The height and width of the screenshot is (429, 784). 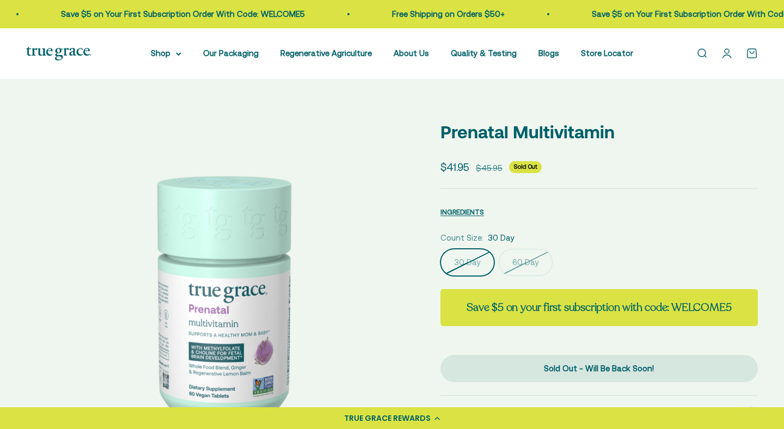 What do you see at coordinates (599, 307) in the screenshot?
I see `strong: Save $5 on your first subscription with code: WELCOME5` at bounding box center [599, 307].